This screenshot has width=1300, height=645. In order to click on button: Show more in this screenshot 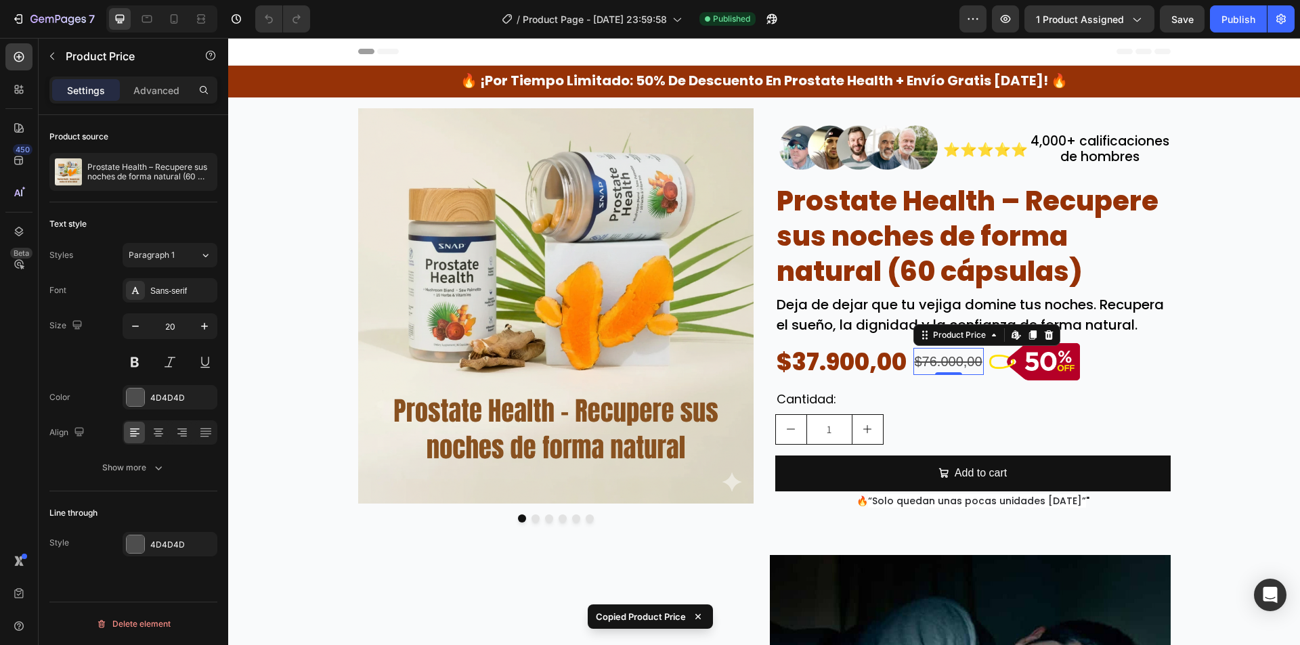, I will do `click(133, 468)`.